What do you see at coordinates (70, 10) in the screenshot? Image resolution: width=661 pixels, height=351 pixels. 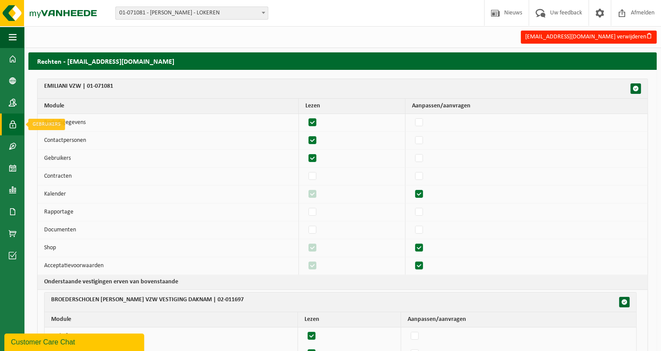 I see `div: Customer Care Chat` at bounding box center [70, 10].